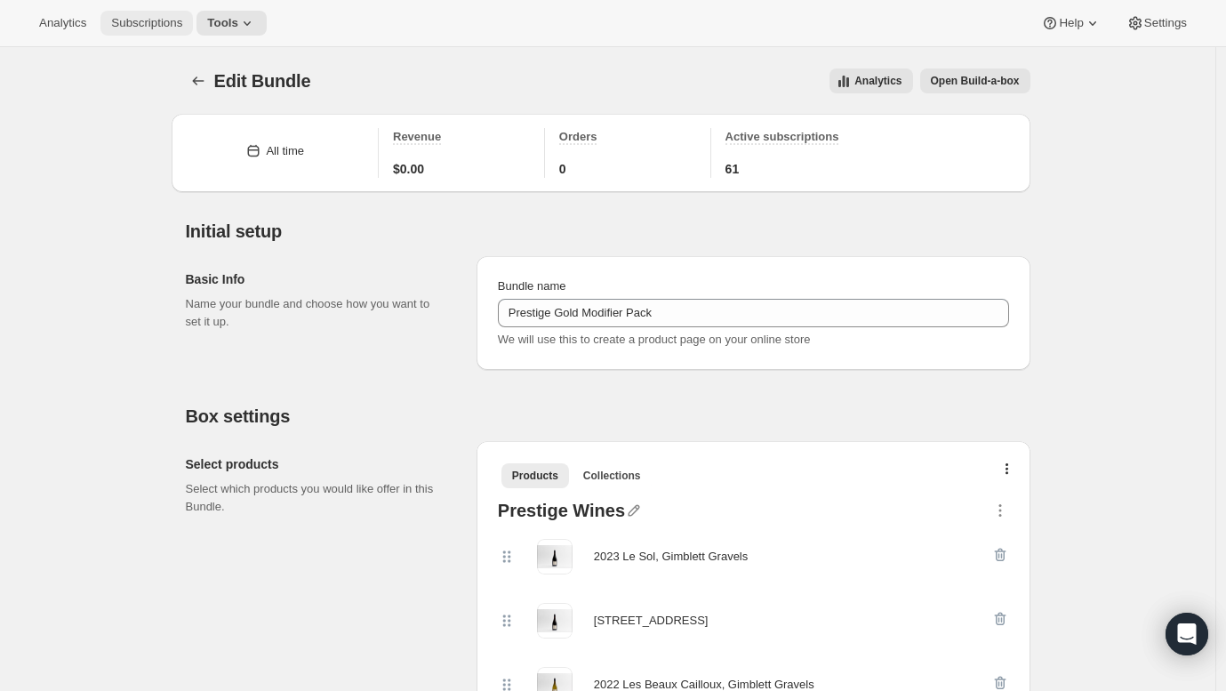 Image resolution: width=1226 pixels, height=691 pixels. I want to click on button: Analytics, so click(62, 23).